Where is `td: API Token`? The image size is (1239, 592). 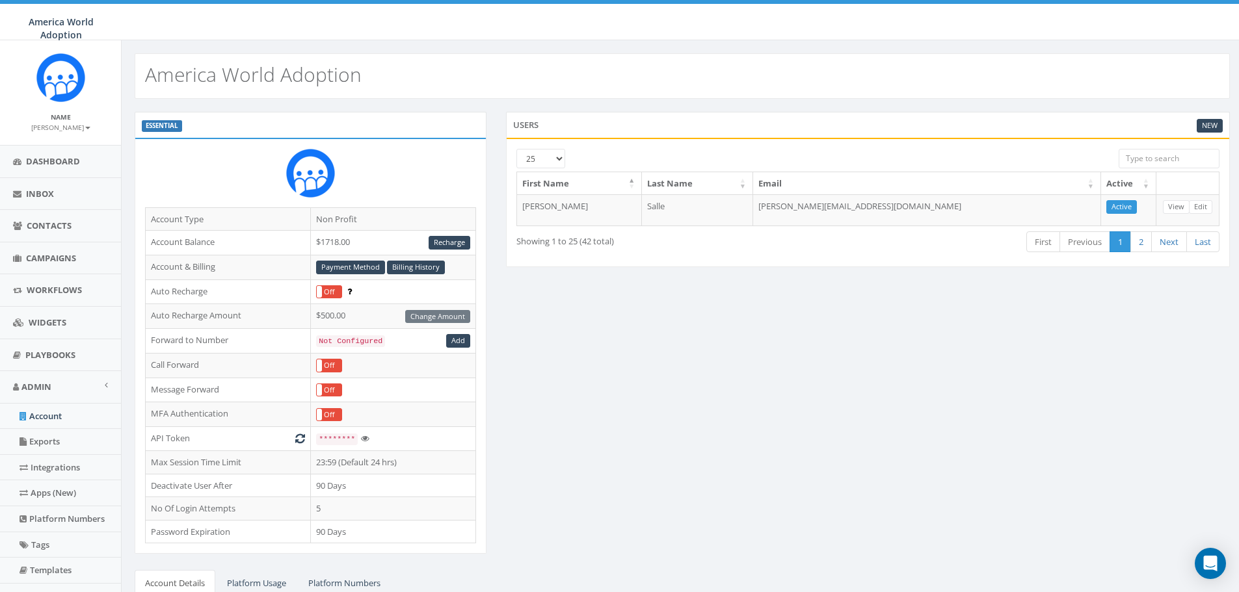 td: API Token is located at coordinates (228, 439).